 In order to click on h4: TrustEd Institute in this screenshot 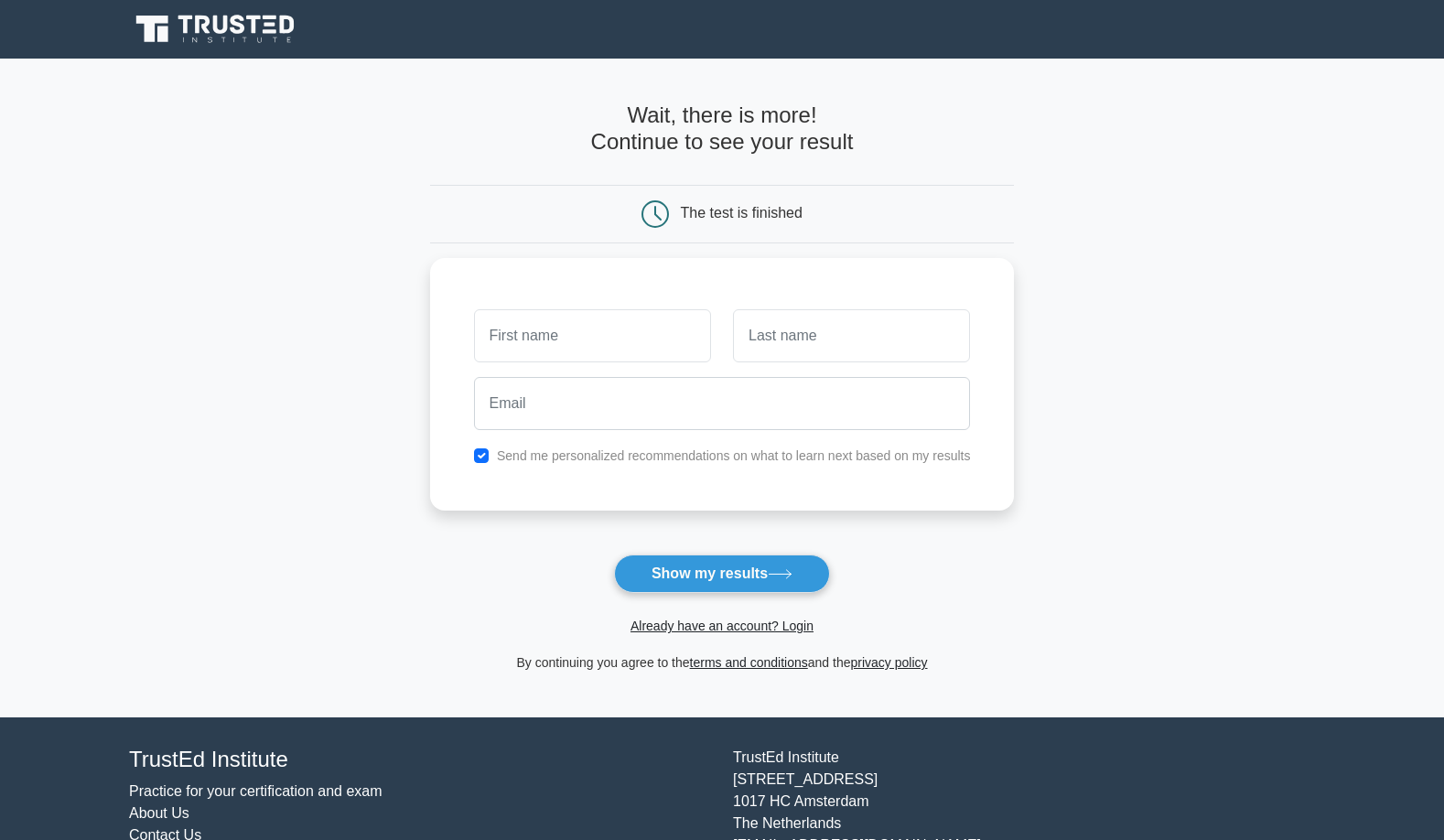, I will do `click(420, 759)`.